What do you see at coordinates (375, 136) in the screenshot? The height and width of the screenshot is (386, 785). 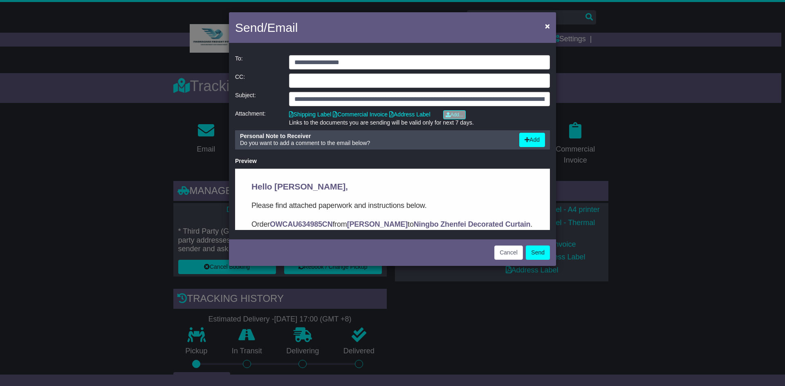 I see `div: Personal Note to Receiver` at bounding box center [375, 136].